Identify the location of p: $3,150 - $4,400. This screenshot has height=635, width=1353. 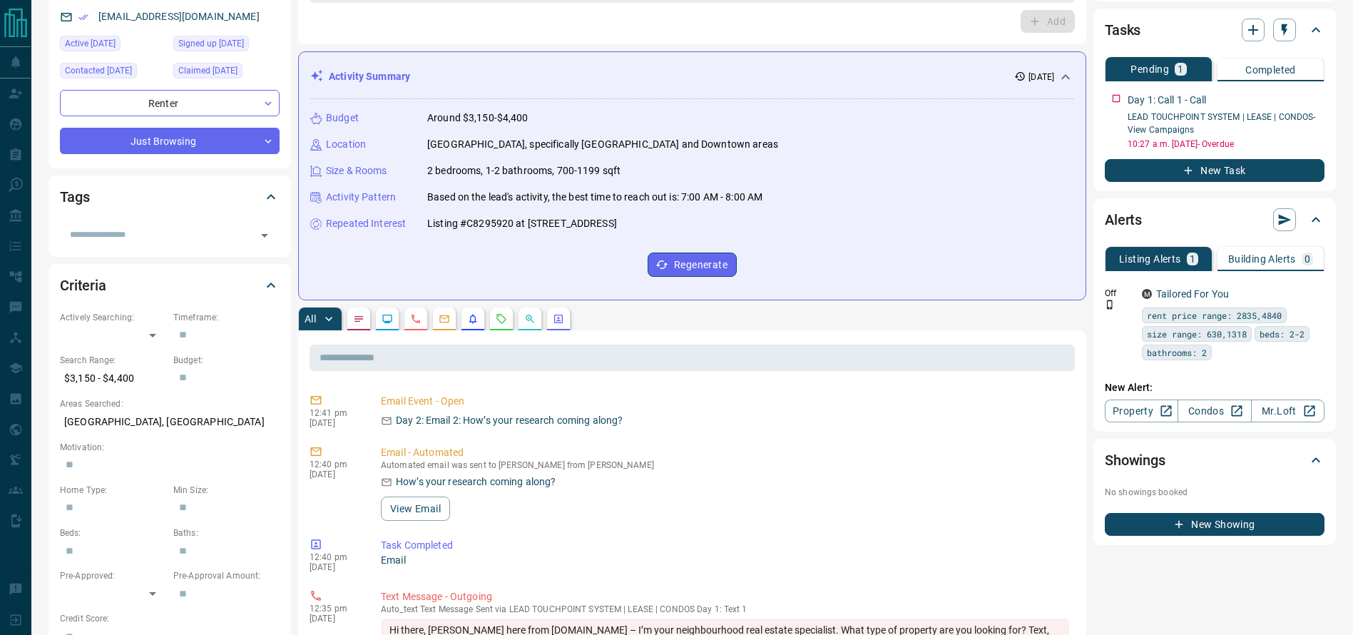
(113, 378).